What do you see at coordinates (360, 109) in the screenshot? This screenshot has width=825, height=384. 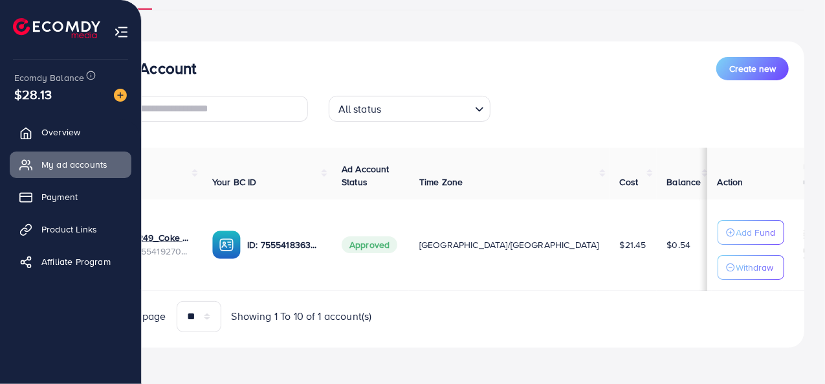 I see `span: All status` at bounding box center [360, 109].